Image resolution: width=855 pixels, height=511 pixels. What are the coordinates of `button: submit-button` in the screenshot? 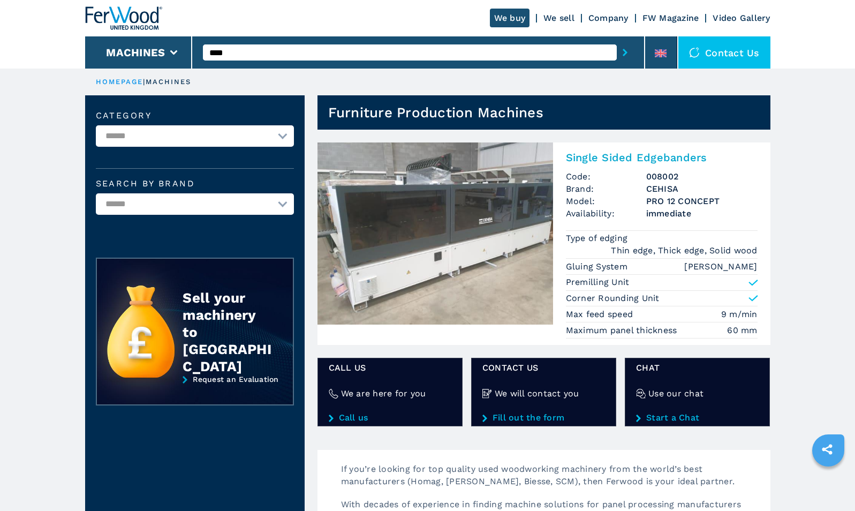 It's located at (625, 52).